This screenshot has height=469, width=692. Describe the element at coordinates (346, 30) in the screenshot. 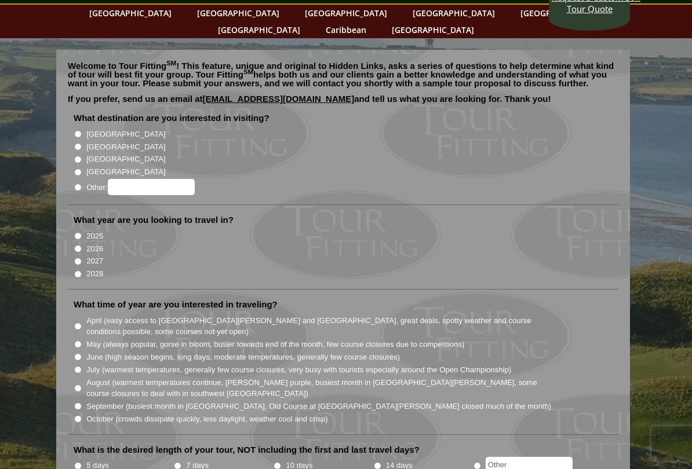

I see `a: Caribbean` at that location.